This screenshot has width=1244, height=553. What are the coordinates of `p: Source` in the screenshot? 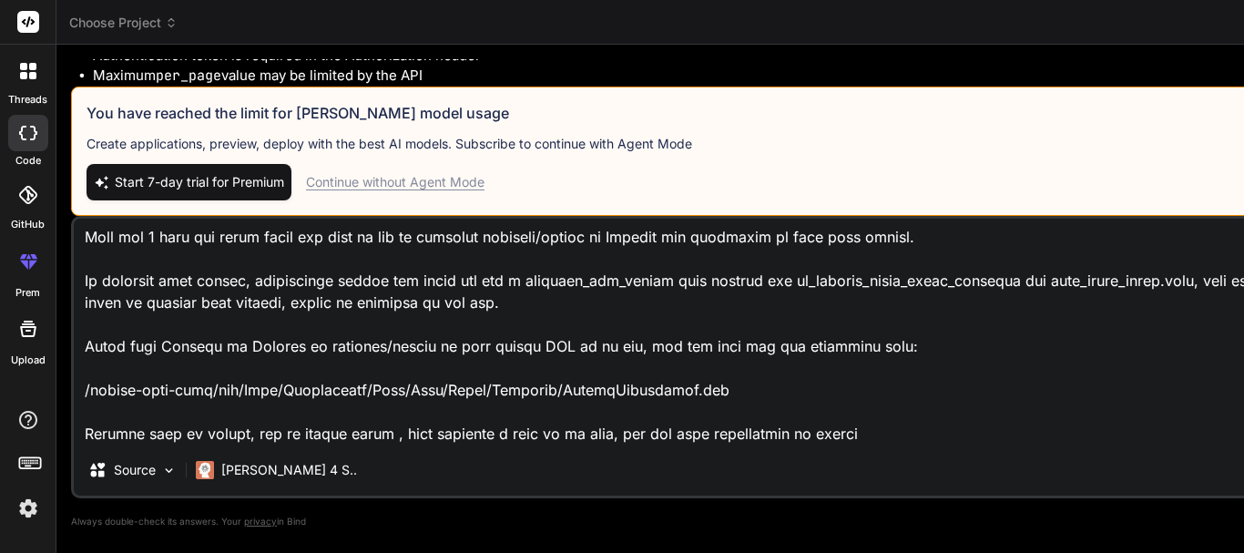 It's located at (135, 470).